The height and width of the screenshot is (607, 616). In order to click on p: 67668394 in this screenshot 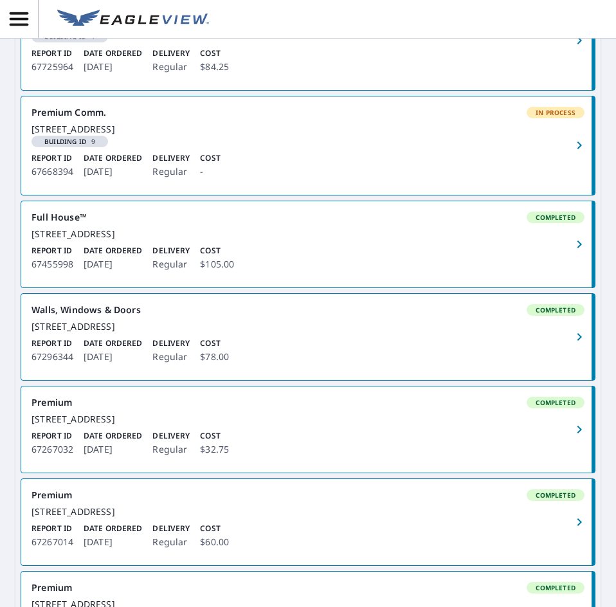, I will do `click(52, 172)`.